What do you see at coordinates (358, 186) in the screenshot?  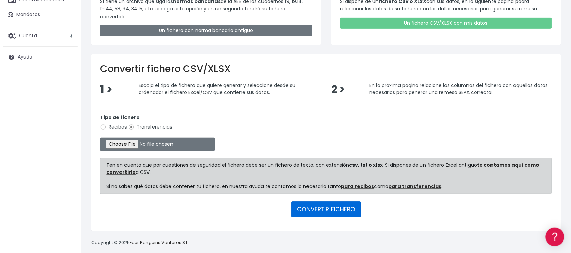 I see `a: para recibos` at bounding box center [358, 186].